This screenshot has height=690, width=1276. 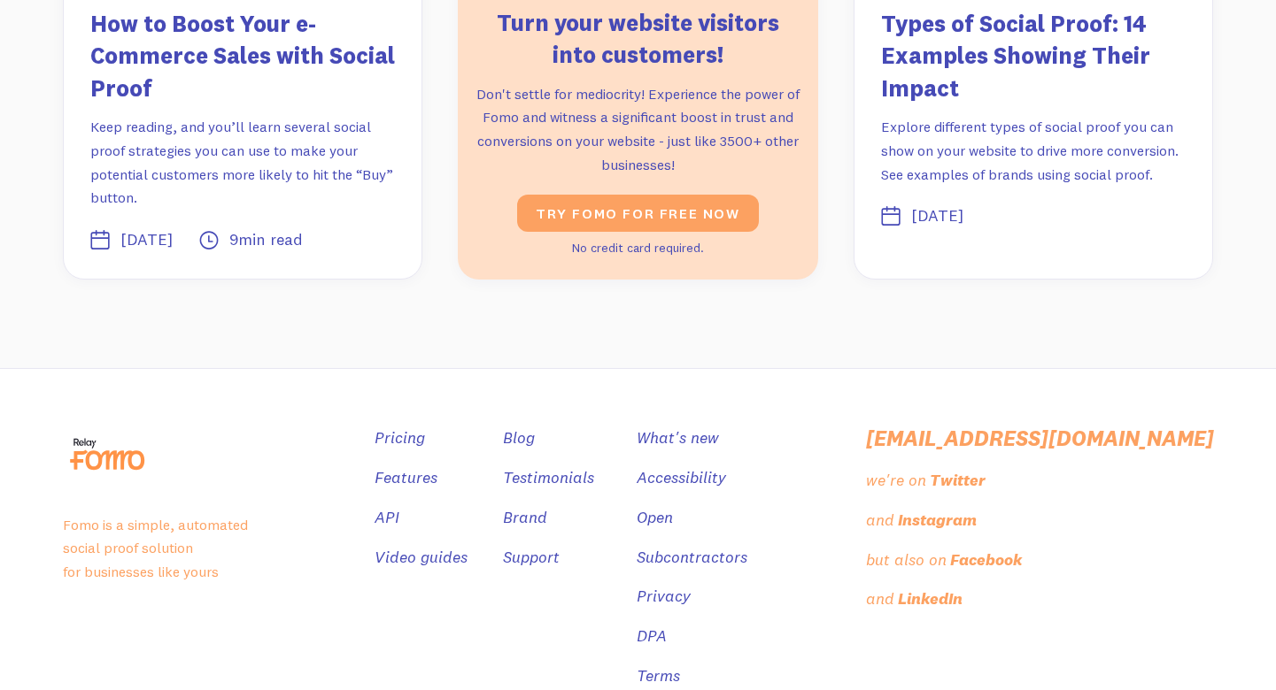 I want to click on a: Video guides, so click(x=420, y=558).